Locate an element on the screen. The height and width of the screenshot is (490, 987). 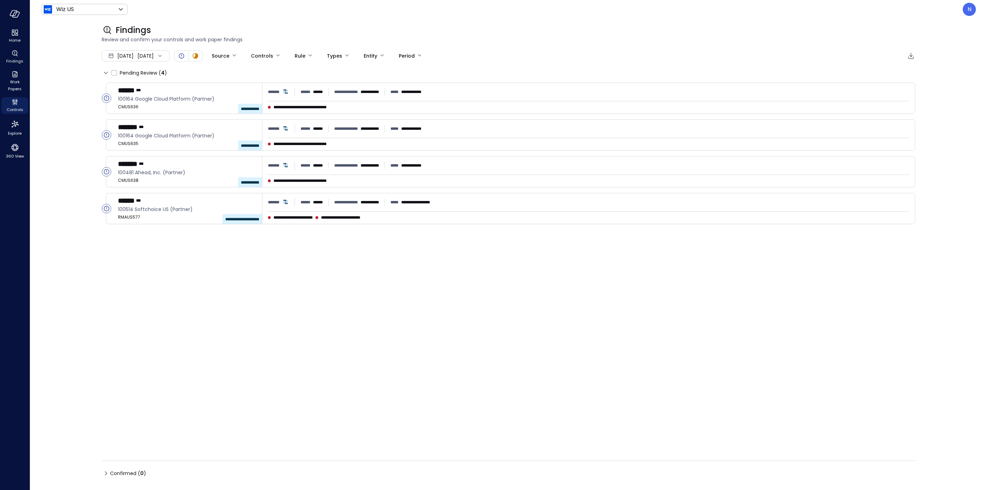
span: CMUS635 is located at coordinates (187, 144).